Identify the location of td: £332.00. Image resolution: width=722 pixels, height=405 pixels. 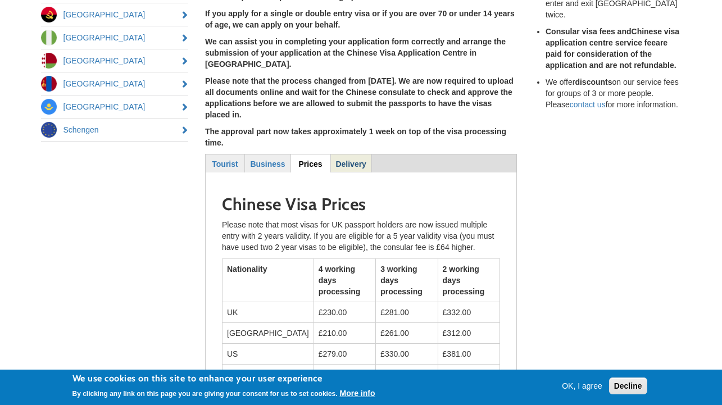
(469, 313).